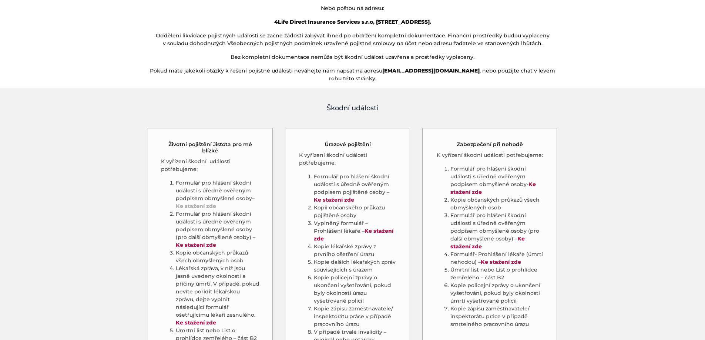  Describe the element at coordinates (355, 317) in the screenshot. I see `li: Kopie zápisu zaměstnavatele/ inspektorátu práce v případě pracovního úrazu` at that location.